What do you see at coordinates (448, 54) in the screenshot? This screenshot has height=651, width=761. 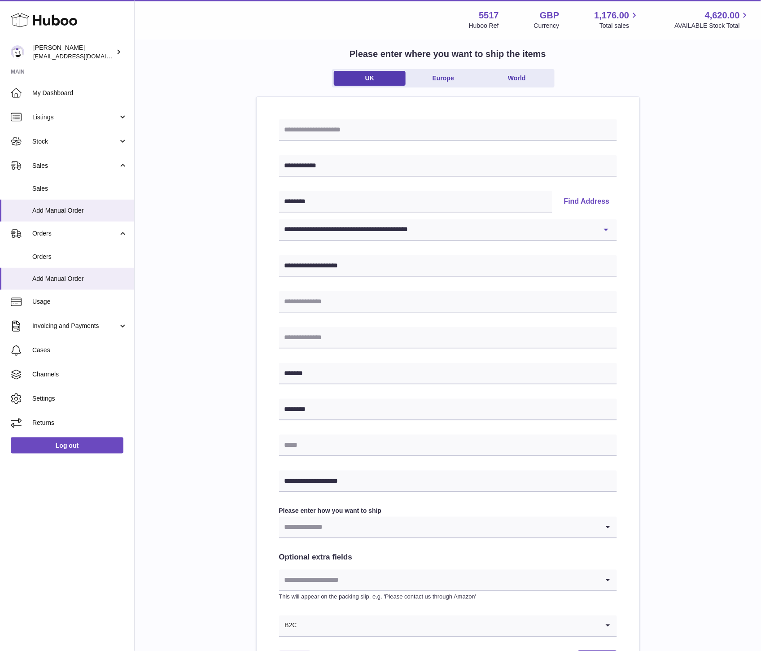 I see `h2: Please enter where you want to ship the items` at bounding box center [448, 54].